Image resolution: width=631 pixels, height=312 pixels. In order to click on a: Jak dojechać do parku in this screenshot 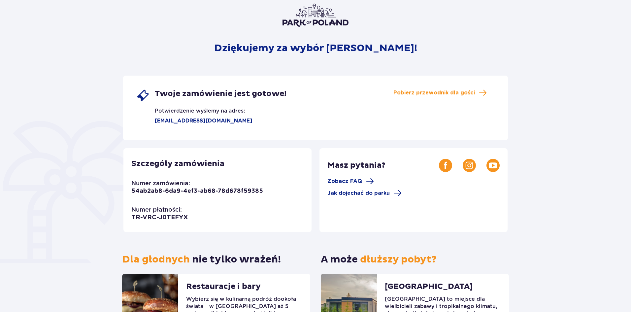, I will do `click(364, 193)`.